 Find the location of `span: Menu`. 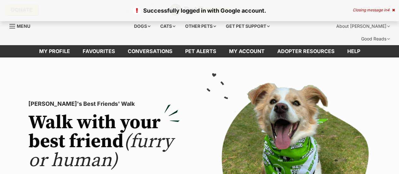

span: Menu is located at coordinates (23, 26).